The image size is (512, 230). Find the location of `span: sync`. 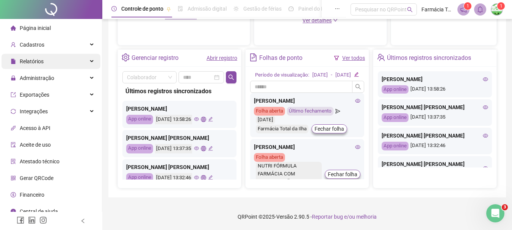

span: sync is located at coordinates (13, 111).